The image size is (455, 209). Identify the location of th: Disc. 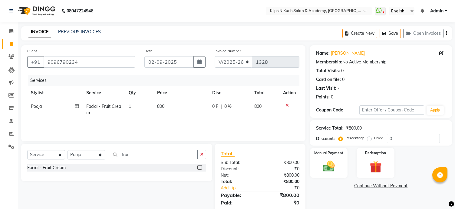
(229, 93).